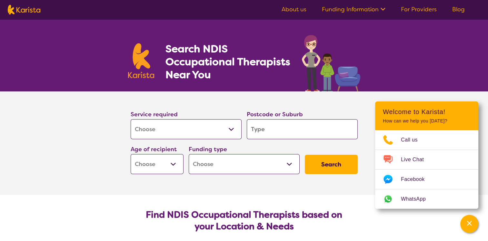 This screenshot has width=488, height=241. I want to click on ul: Choose channel, so click(427, 169).